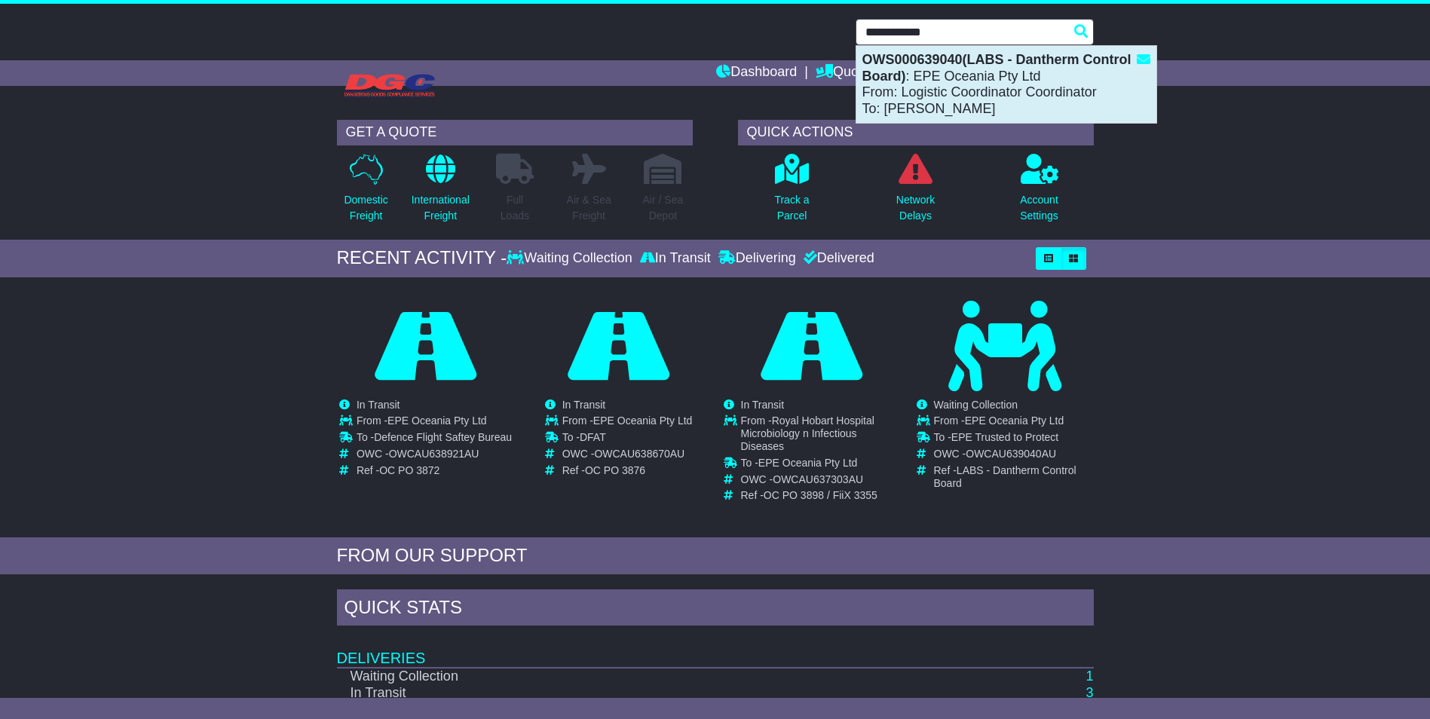 This screenshot has height=719, width=1430. What do you see at coordinates (1039, 208) in the screenshot?
I see `p: Account Settings` at bounding box center [1039, 208].